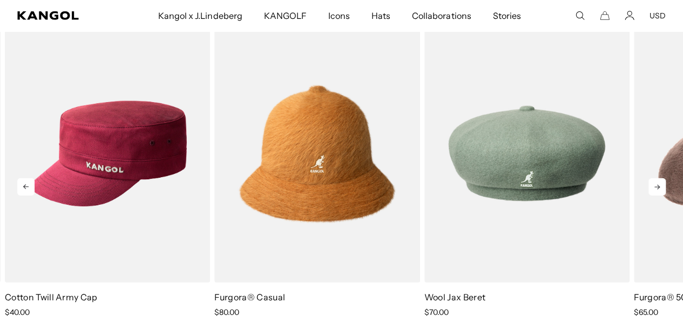 The width and height of the screenshot is (683, 316). I want to click on img: Cotton Twill Army Cap, so click(107, 153).